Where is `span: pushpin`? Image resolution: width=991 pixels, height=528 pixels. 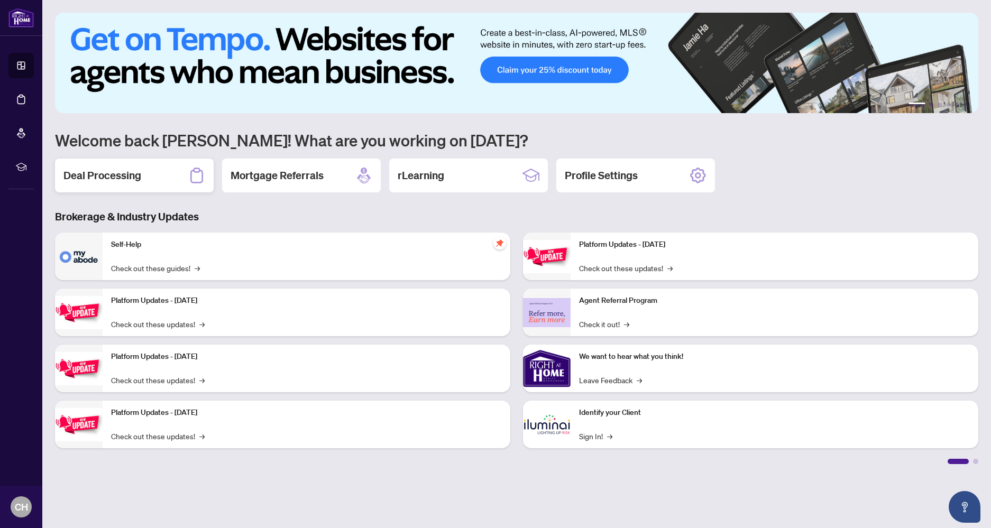 span: pushpin is located at coordinates (500, 243).